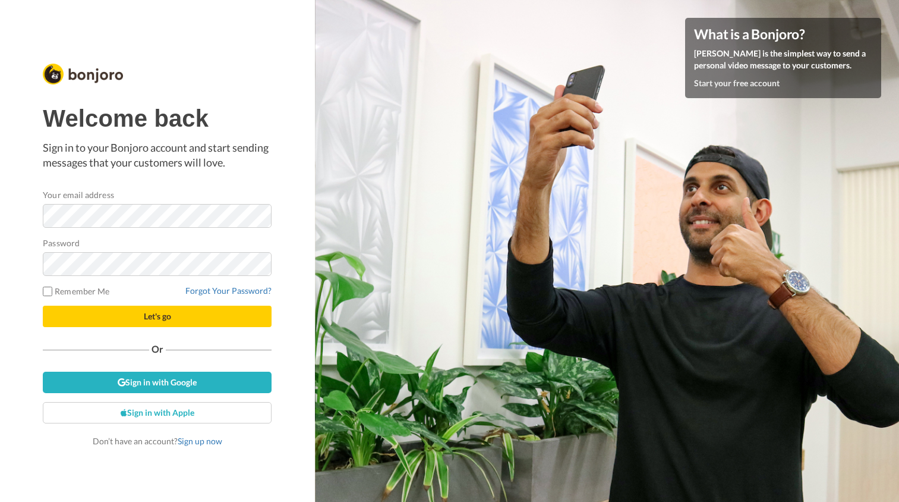 The height and width of the screenshot is (502, 899). I want to click on a: Sign in with Google, so click(157, 382).